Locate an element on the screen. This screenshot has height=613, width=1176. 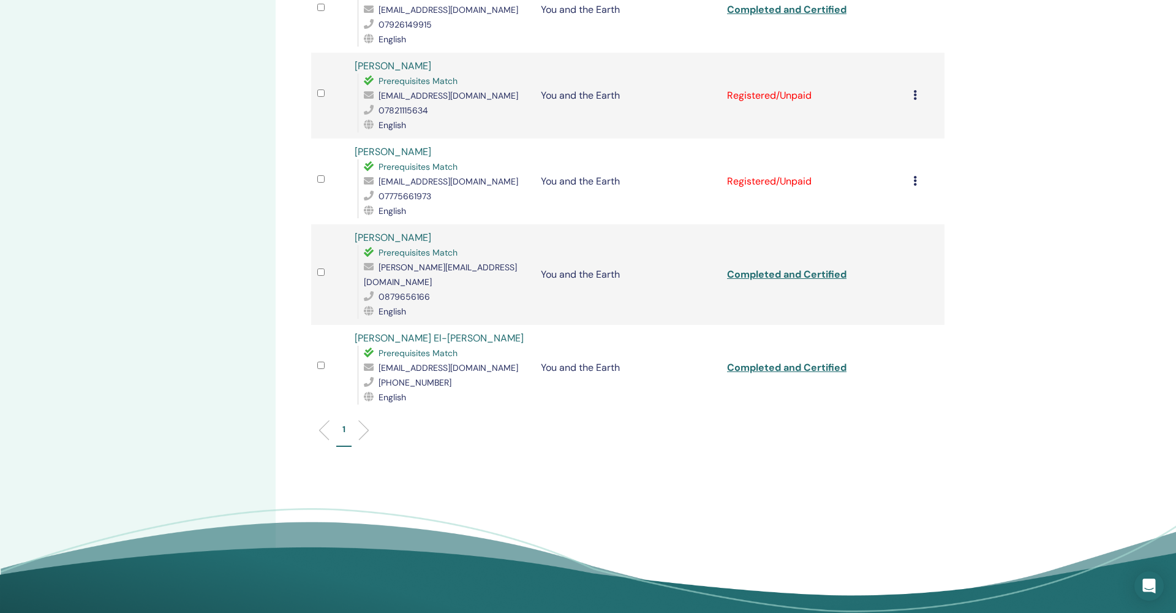
span: 07926149915 is located at coordinates (405, 25).